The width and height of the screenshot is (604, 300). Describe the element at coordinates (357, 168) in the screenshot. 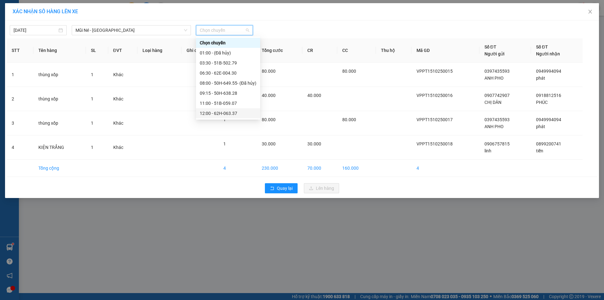

I see `td: 160.000` at that location.